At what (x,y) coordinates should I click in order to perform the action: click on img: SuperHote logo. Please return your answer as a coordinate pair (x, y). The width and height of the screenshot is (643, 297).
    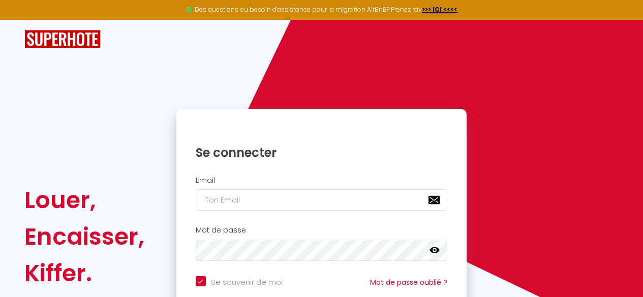
    Looking at the image, I should click on (63, 39).